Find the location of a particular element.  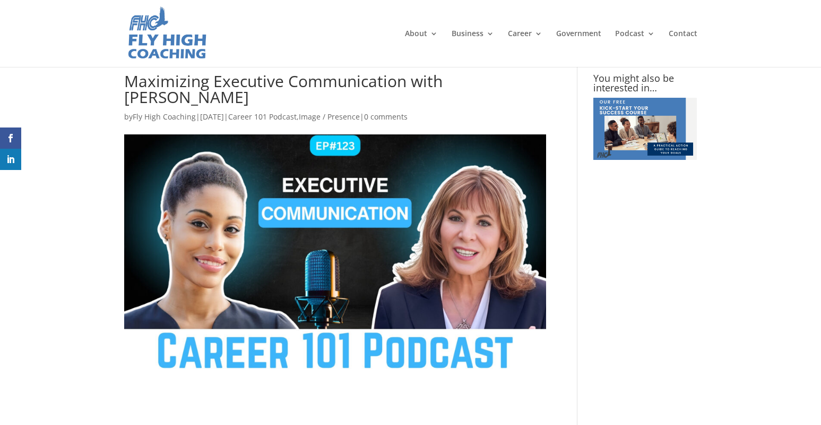

a: About is located at coordinates (421, 48).